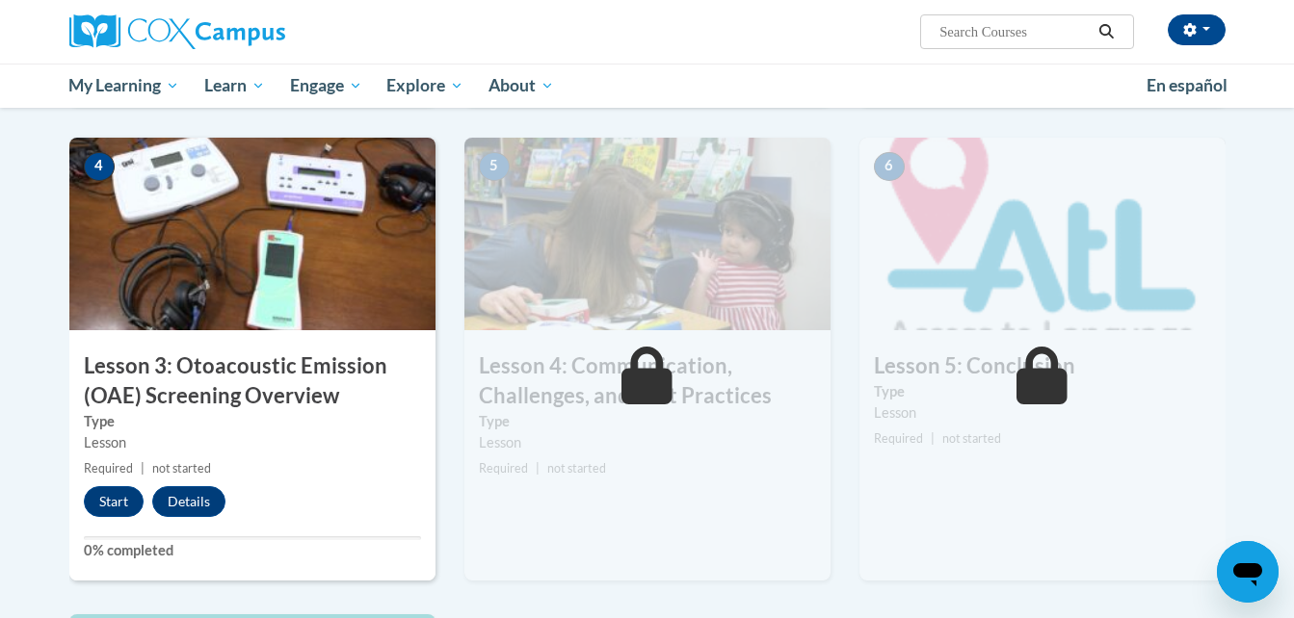 Image resolution: width=1294 pixels, height=618 pixels. Describe the element at coordinates (326, 86) in the screenshot. I see `a: Engage` at that location.